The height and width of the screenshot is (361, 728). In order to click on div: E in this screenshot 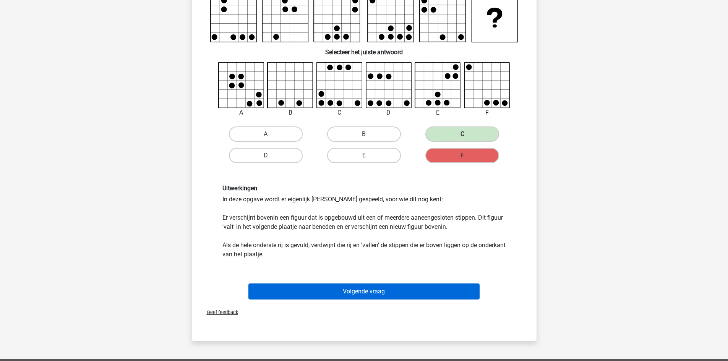, I will do `click(438, 113)`.